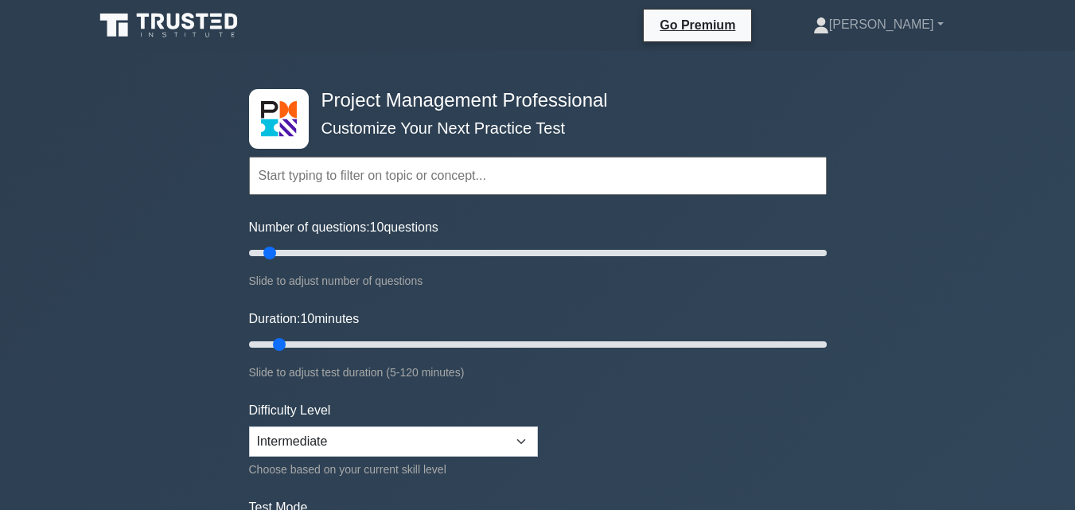  Describe the element at coordinates (538, 281) in the screenshot. I see `div: Slide to adjust number of questions` at that location.